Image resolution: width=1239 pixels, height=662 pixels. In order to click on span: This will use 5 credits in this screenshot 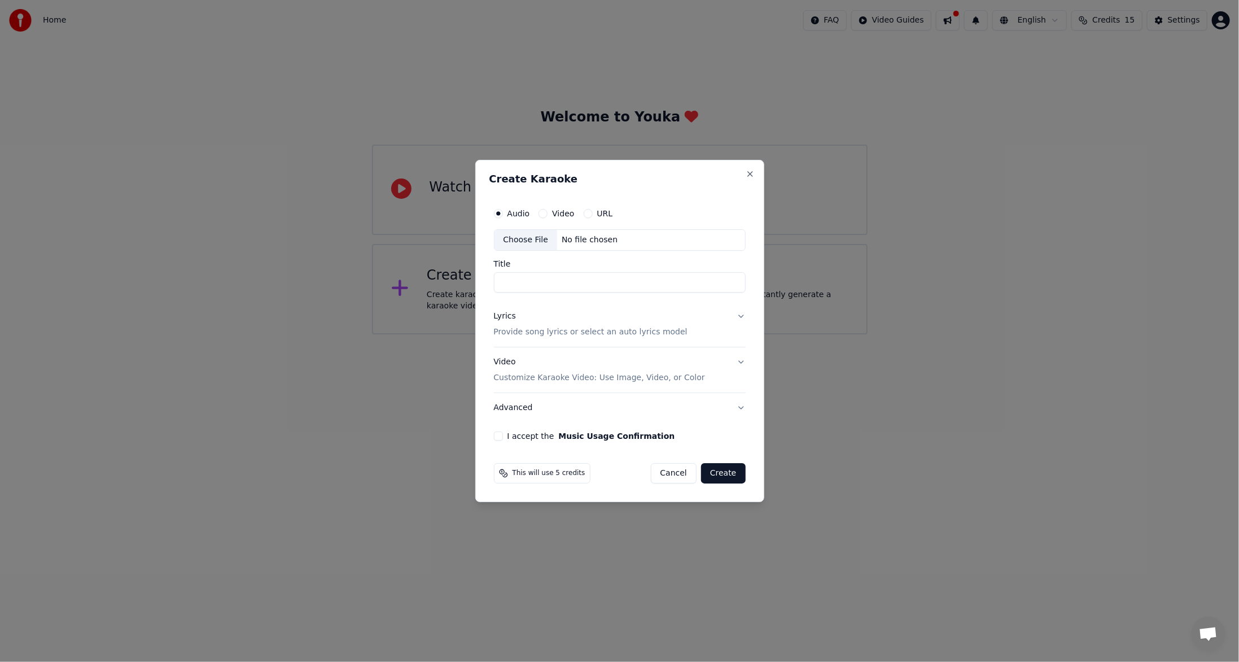, I will do `click(549, 473)`.